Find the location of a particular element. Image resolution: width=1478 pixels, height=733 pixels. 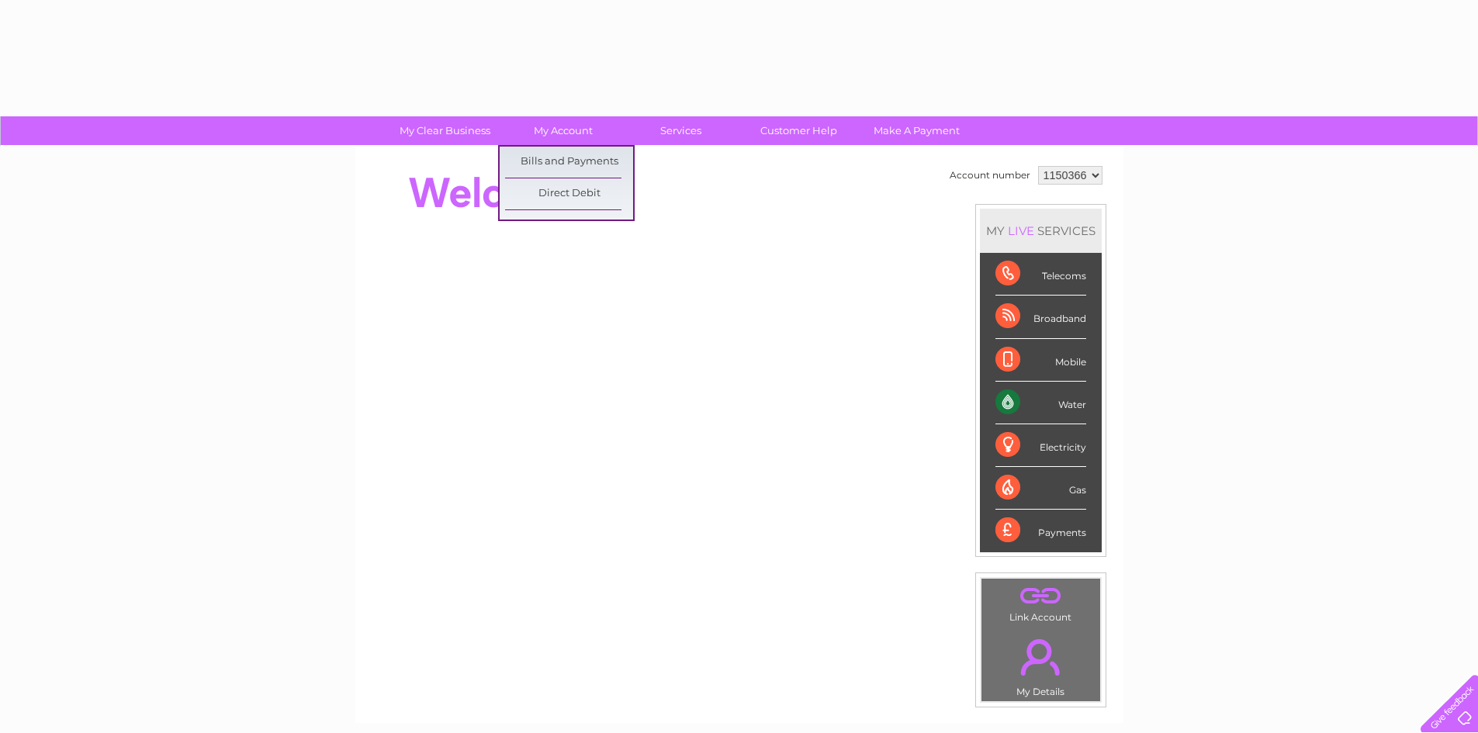

div: Telecoms is located at coordinates (1041, 274).